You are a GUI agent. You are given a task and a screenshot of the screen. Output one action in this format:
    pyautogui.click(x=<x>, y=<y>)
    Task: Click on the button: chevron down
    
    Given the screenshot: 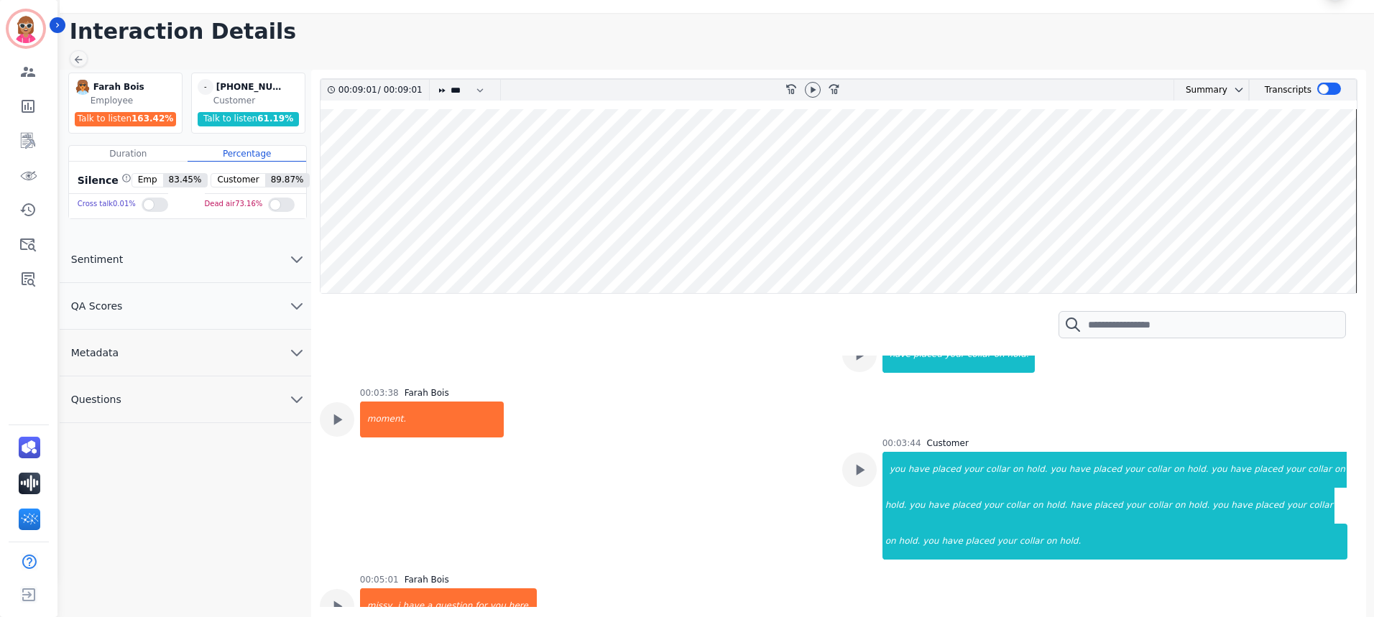 What is the action you would take?
    pyautogui.click(x=1236, y=90)
    